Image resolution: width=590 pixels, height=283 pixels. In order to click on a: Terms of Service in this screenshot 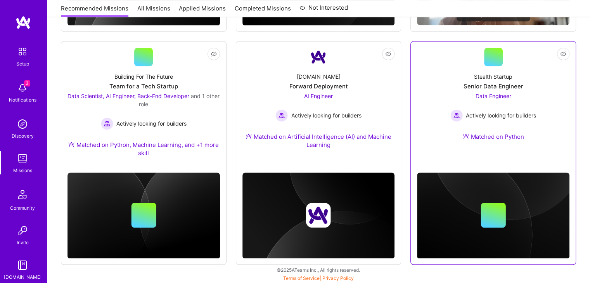, I will do `click(301, 278)`.